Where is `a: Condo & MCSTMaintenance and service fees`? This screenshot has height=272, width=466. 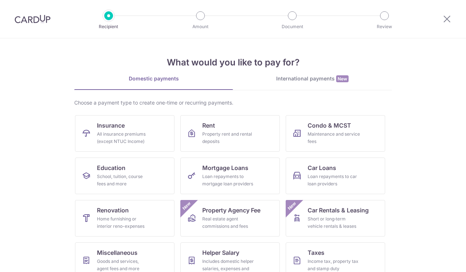 a: Condo & MCSTMaintenance and service fees is located at coordinates (335, 133).